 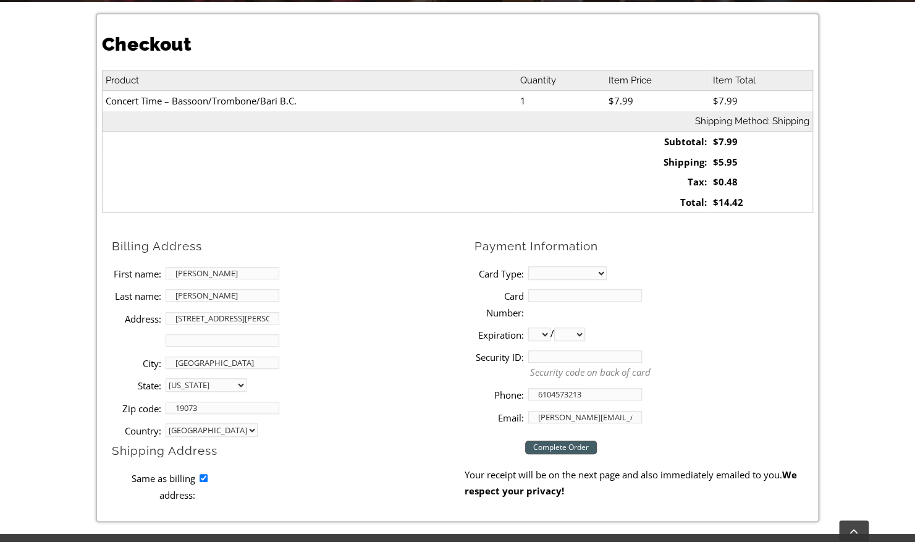 I want to click on td: Shipping:, so click(x=658, y=162).